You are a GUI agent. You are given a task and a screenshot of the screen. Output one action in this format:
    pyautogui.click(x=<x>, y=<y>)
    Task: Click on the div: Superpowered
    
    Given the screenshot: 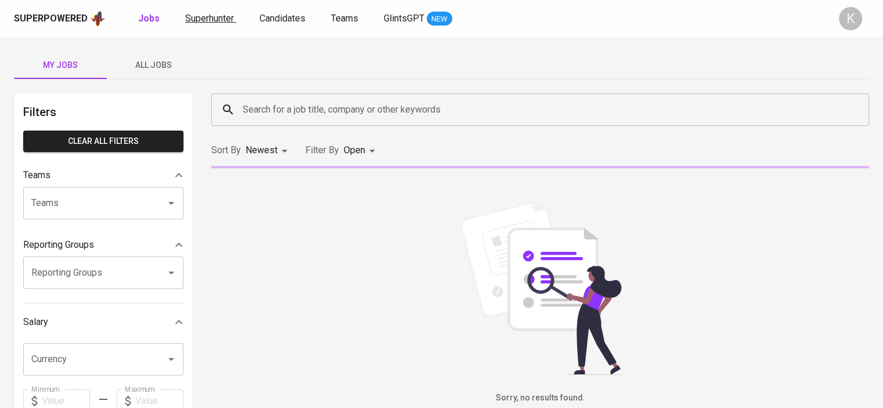 What is the action you would take?
    pyautogui.click(x=50, y=19)
    